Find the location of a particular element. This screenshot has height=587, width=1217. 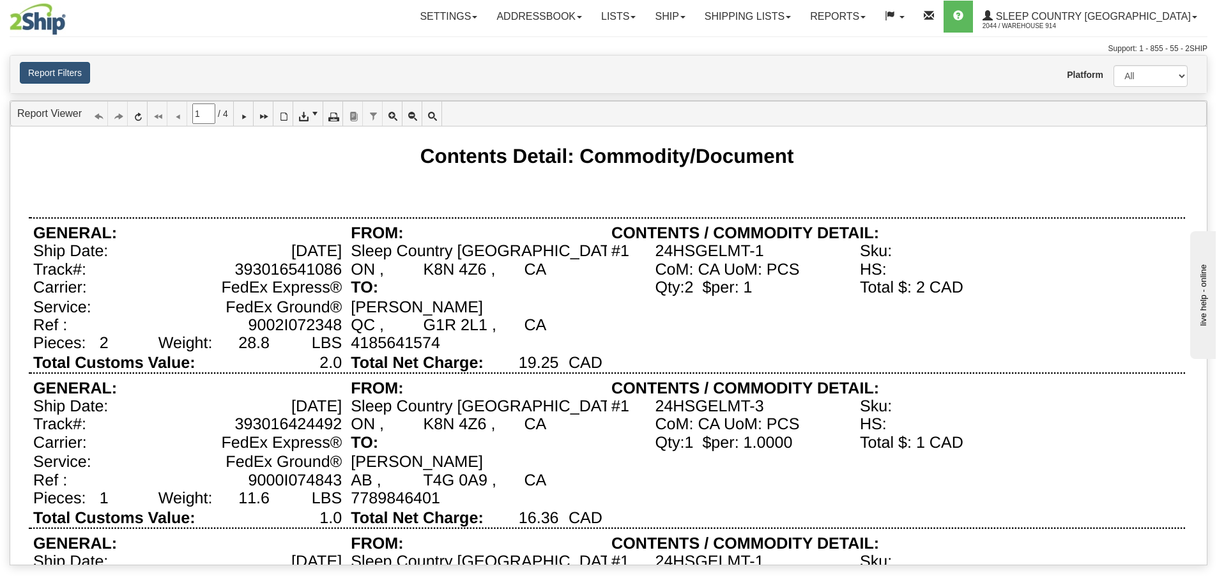

div: 9002I072348 is located at coordinates (295, 325).